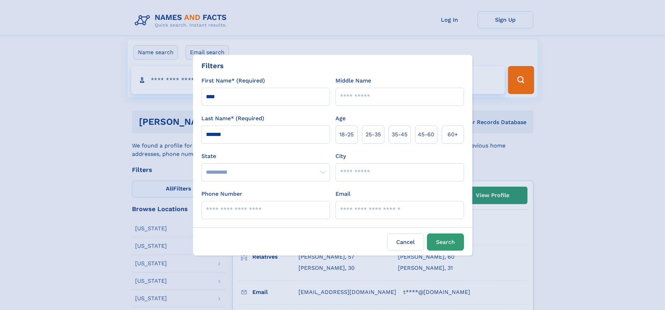 The width and height of the screenshot is (665, 310). What do you see at coordinates (400, 134) in the screenshot?
I see `span: 35‑45` at bounding box center [400, 134].